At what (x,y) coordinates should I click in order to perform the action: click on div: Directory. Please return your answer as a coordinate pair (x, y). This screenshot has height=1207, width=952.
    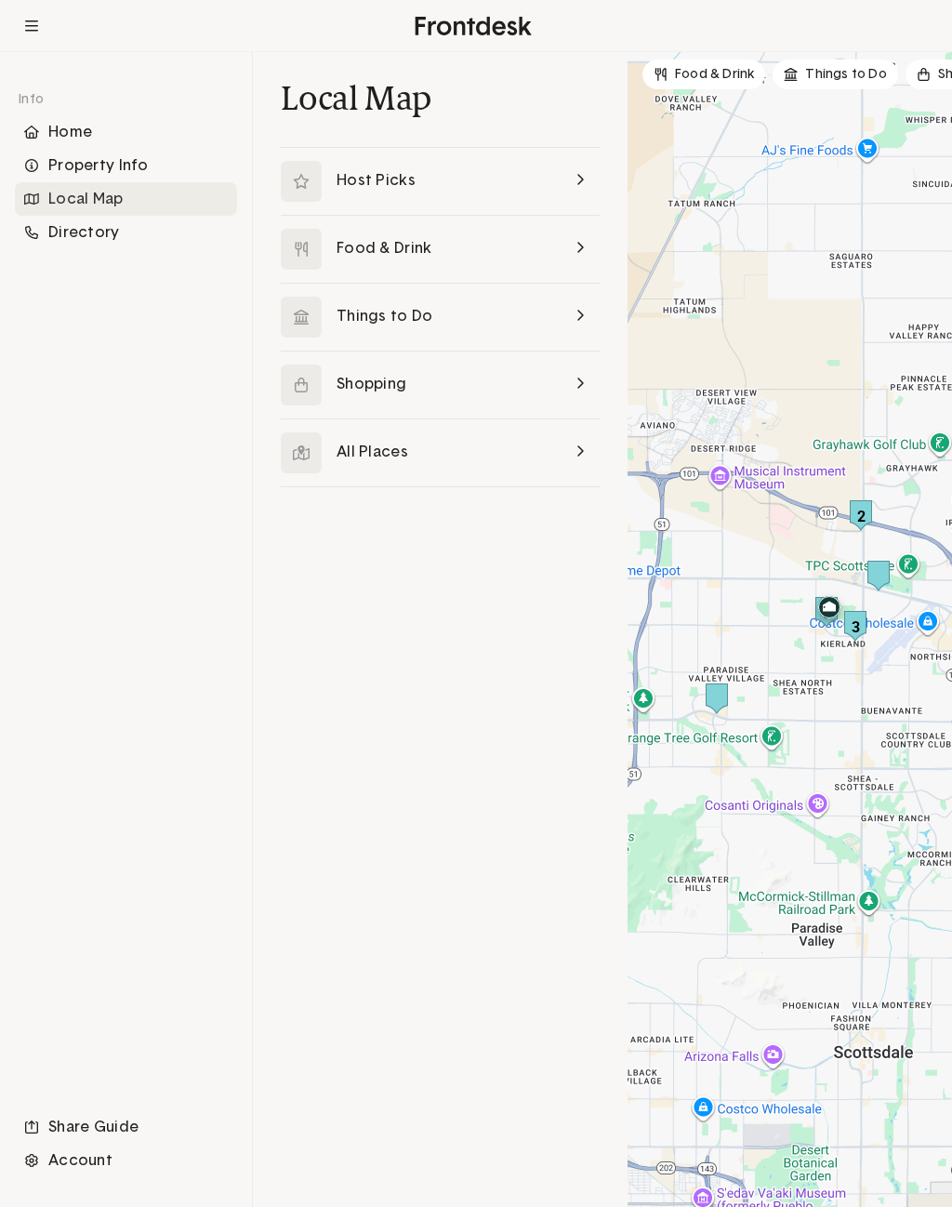
    Looking at the image, I should click on (126, 232).